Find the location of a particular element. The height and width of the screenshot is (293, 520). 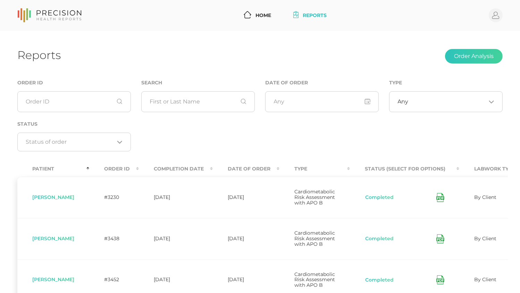

label: Date of Order is located at coordinates (286, 83).